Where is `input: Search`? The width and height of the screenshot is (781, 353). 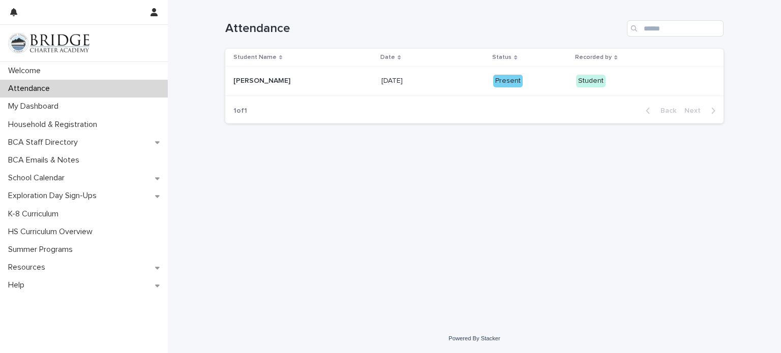 input: Search is located at coordinates (675, 28).